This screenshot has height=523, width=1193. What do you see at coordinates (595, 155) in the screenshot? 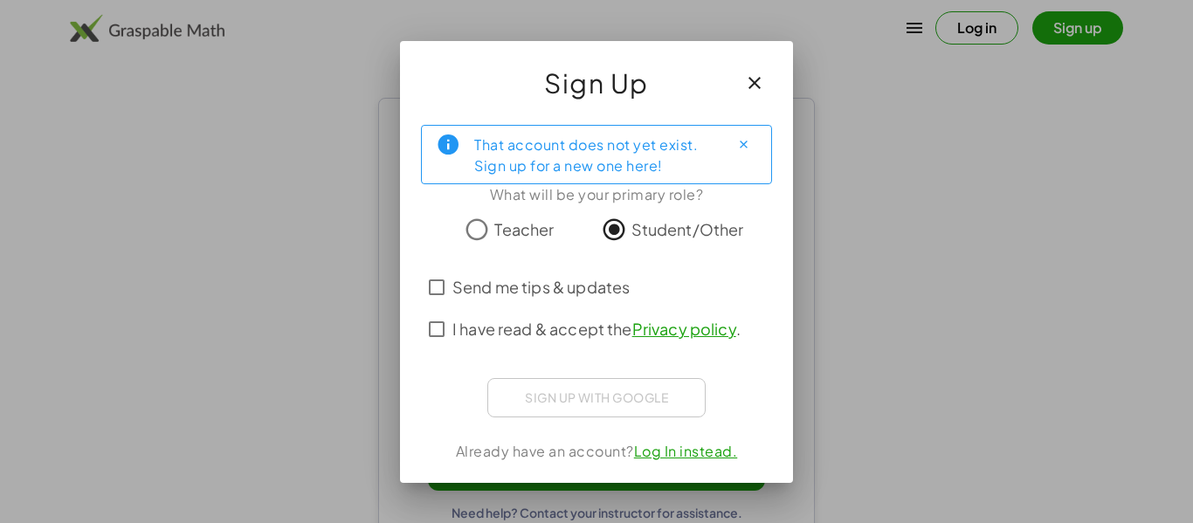
I see `div: That account does not yet exist. Sign up for a new one here!` at bounding box center [595, 155].